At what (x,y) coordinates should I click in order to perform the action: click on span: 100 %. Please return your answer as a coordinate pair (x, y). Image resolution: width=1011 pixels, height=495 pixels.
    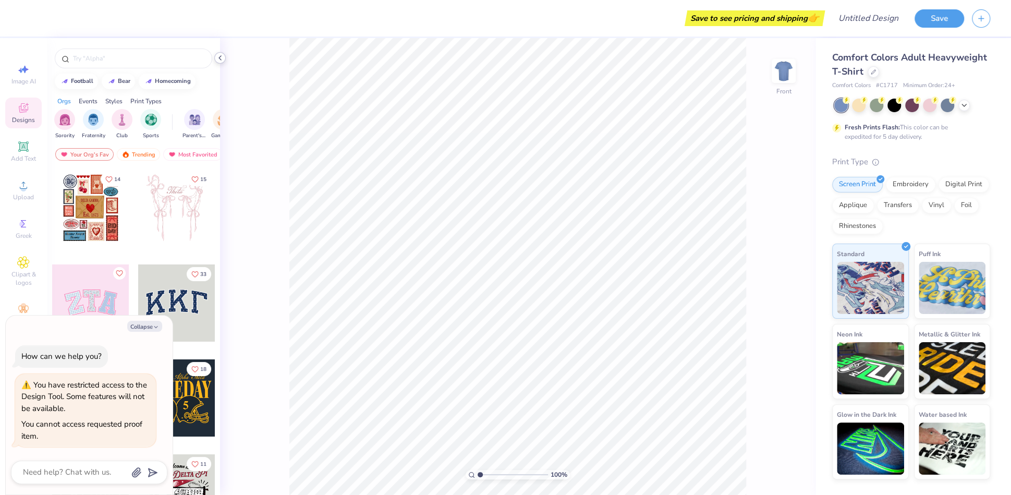
    Looking at the image, I should click on (559, 475).